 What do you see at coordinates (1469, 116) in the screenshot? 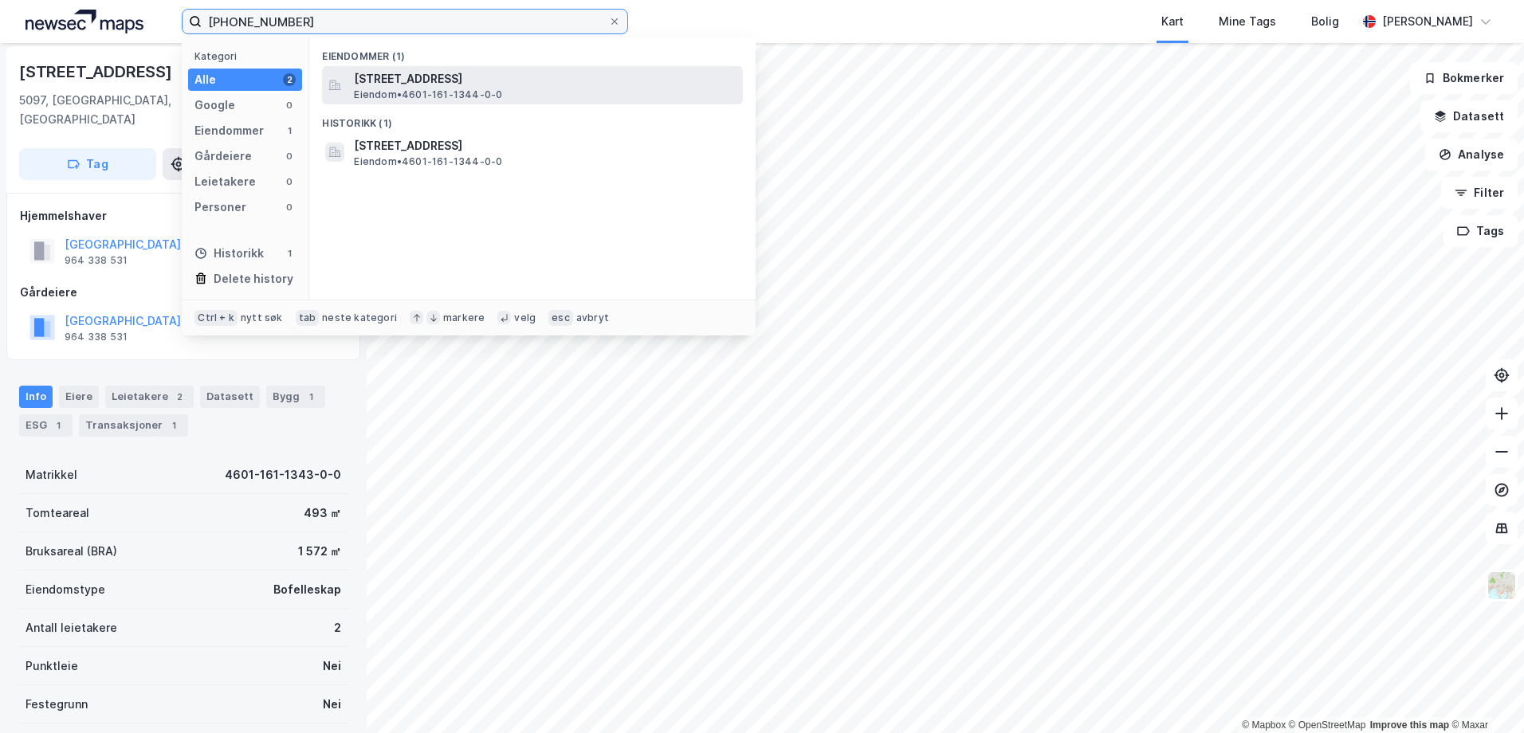
I see `button: Datasett` at bounding box center [1469, 116].